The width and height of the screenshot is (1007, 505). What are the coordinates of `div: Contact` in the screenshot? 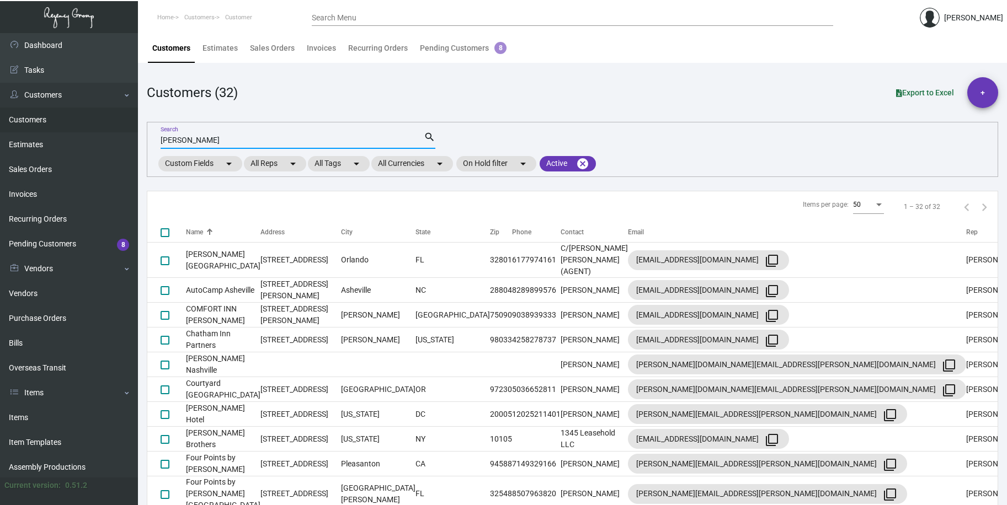 It's located at (594, 232).